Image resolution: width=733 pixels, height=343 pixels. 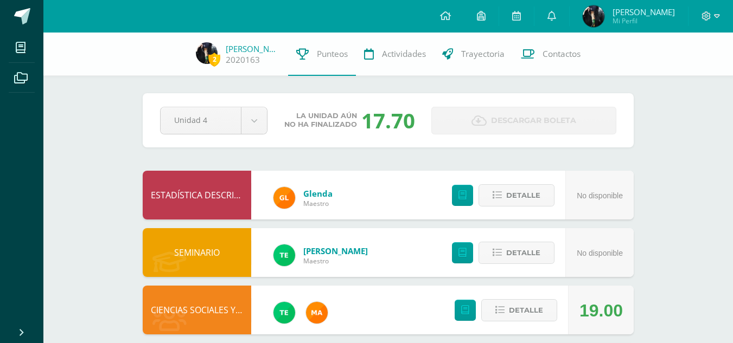 I want to click on a: Unidad 4, so click(x=214, y=120).